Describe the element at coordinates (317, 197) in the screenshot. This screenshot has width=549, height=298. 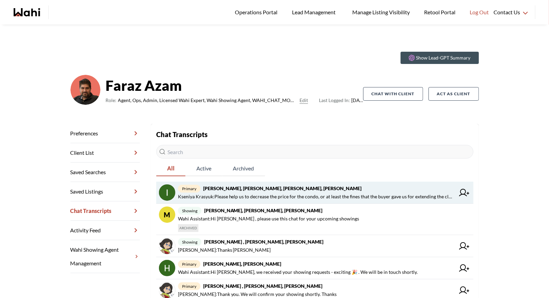
I see `span: Kseniya Krasyuk : Please help us to decrease the price for the condo, or at least the fines that ...` at that location.